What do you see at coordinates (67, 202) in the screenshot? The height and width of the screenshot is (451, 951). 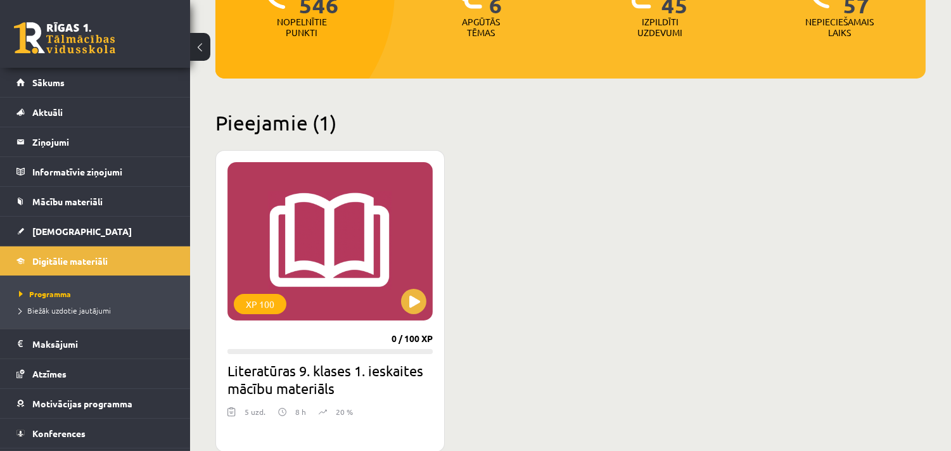 I see `span: Mācību materiāli` at bounding box center [67, 202].